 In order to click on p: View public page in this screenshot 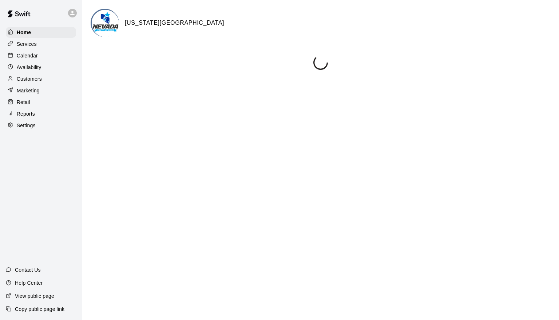, I will do `click(35, 296)`.